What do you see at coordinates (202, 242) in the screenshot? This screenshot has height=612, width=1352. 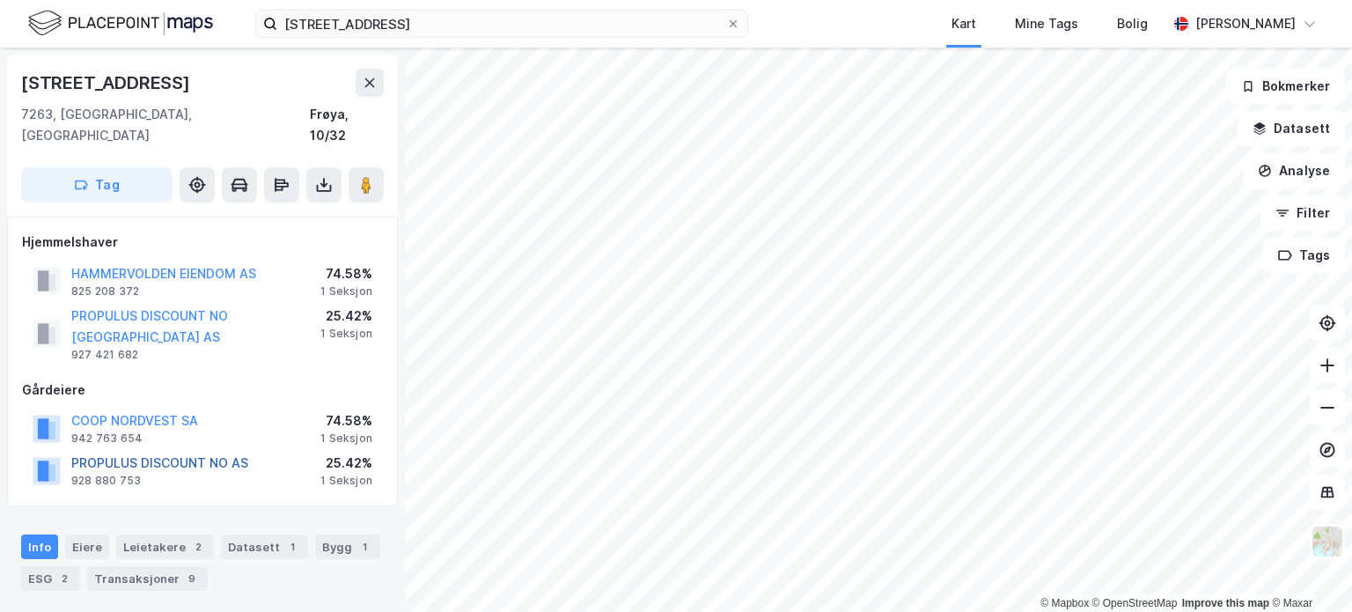 I see `div: Hjemmelshaver` at bounding box center [202, 242].